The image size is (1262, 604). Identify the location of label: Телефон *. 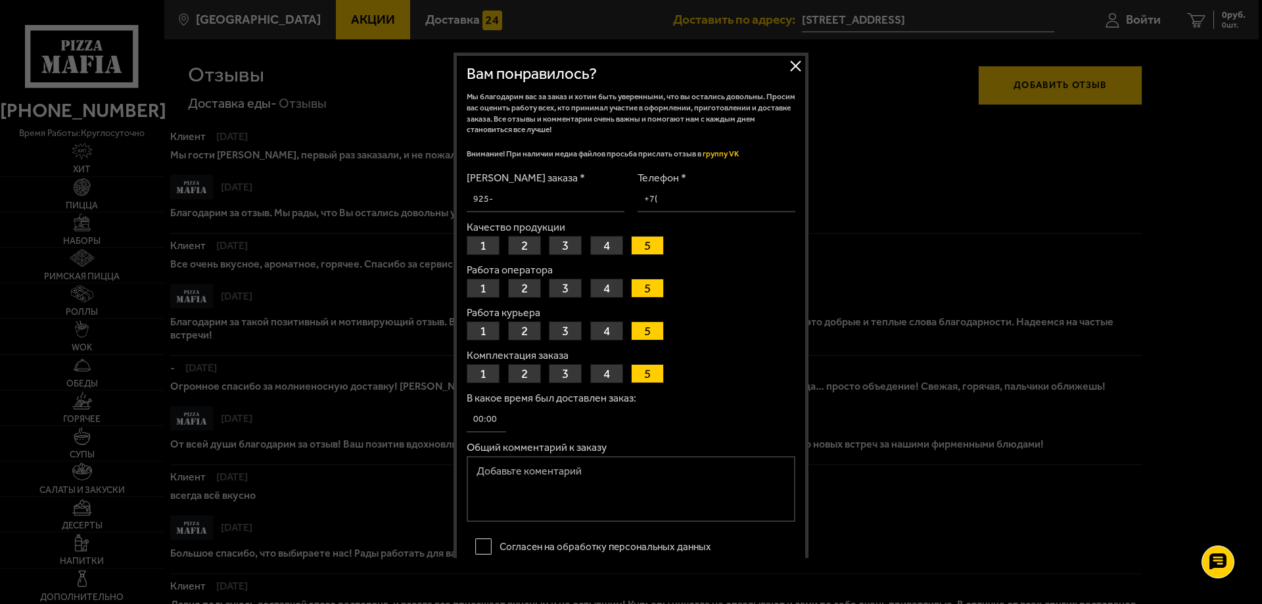
(716, 178).